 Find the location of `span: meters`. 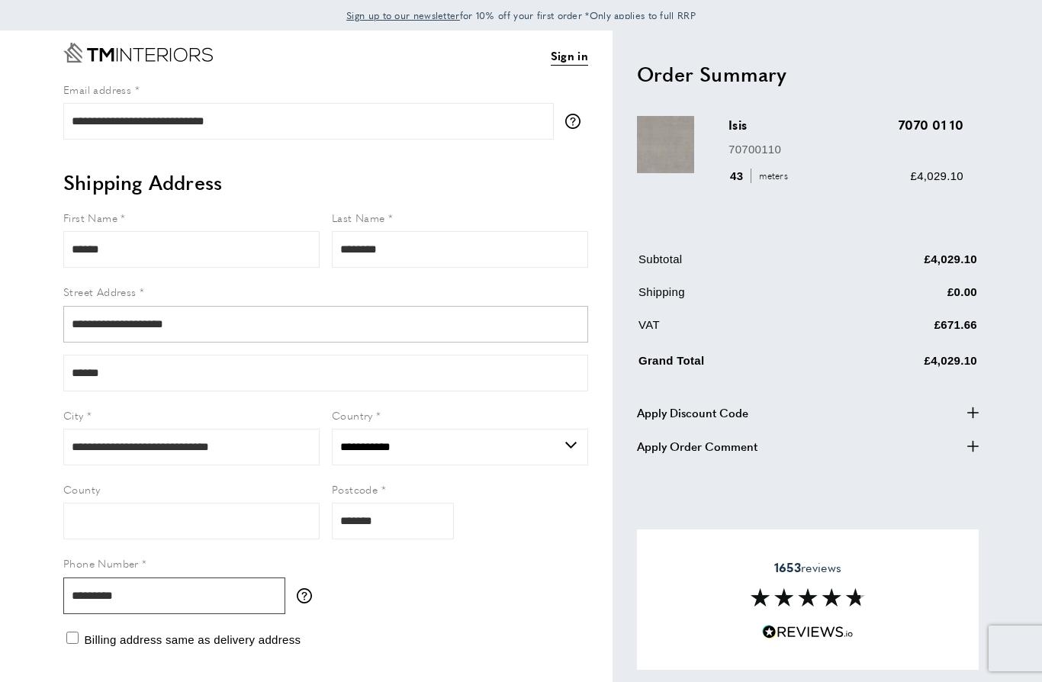

span: meters is located at coordinates (771, 175).